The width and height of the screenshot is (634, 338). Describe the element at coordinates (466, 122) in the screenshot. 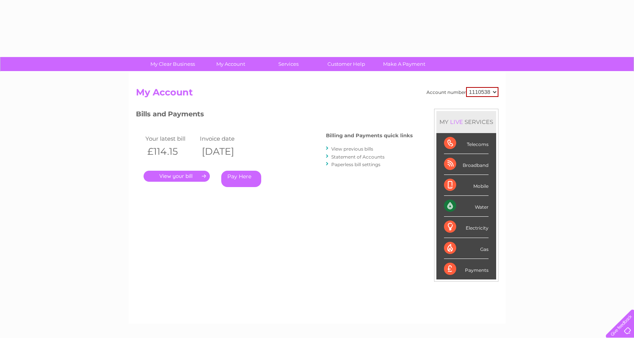

I see `div: MY SERVICES` at that location.